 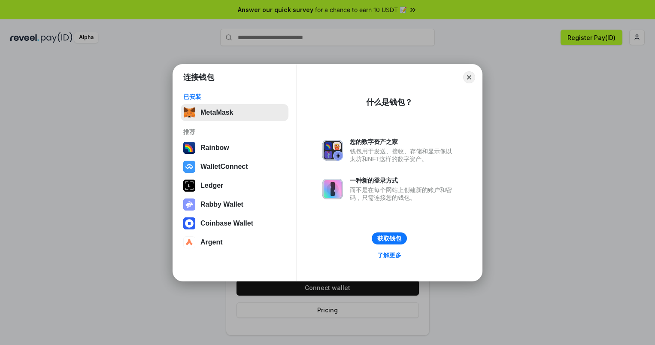 What do you see at coordinates (234, 223) in the screenshot?
I see `button: Coinbase Wallet` at bounding box center [234, 223].